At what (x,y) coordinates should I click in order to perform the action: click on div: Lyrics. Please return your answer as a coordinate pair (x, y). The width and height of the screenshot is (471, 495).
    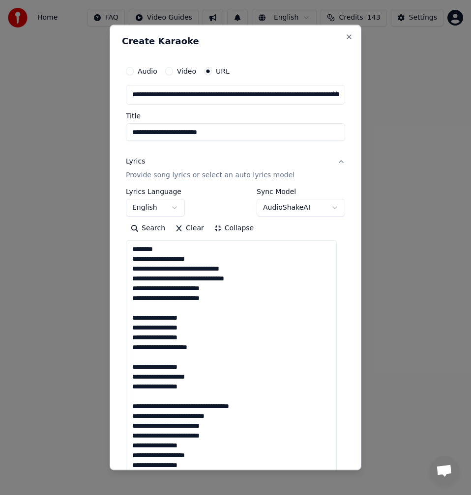
    Looking at the image, I should click on (135, 162).